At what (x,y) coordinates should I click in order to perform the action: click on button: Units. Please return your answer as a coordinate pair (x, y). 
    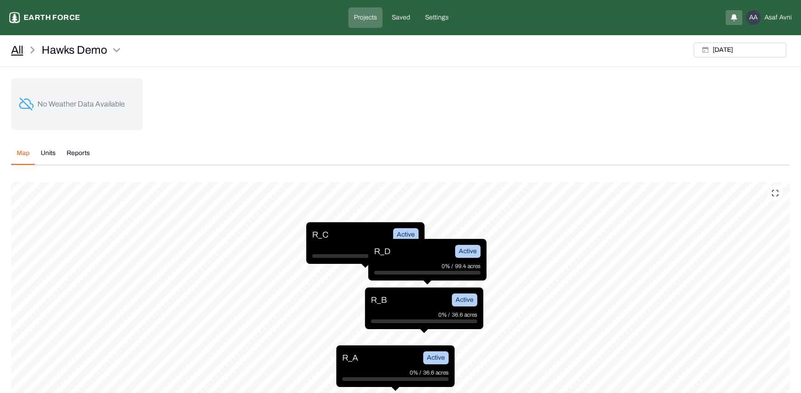
    Looking at the image, I should click on (48, 156).